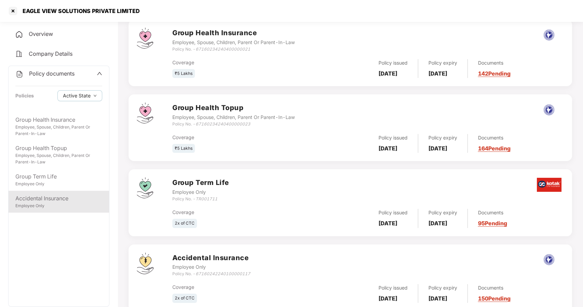 The width and height of the screenshot is (583, 307). Describe the element at coordinates (201, 183) in the screenshot. I see `h3: Group Term Life` at that location.